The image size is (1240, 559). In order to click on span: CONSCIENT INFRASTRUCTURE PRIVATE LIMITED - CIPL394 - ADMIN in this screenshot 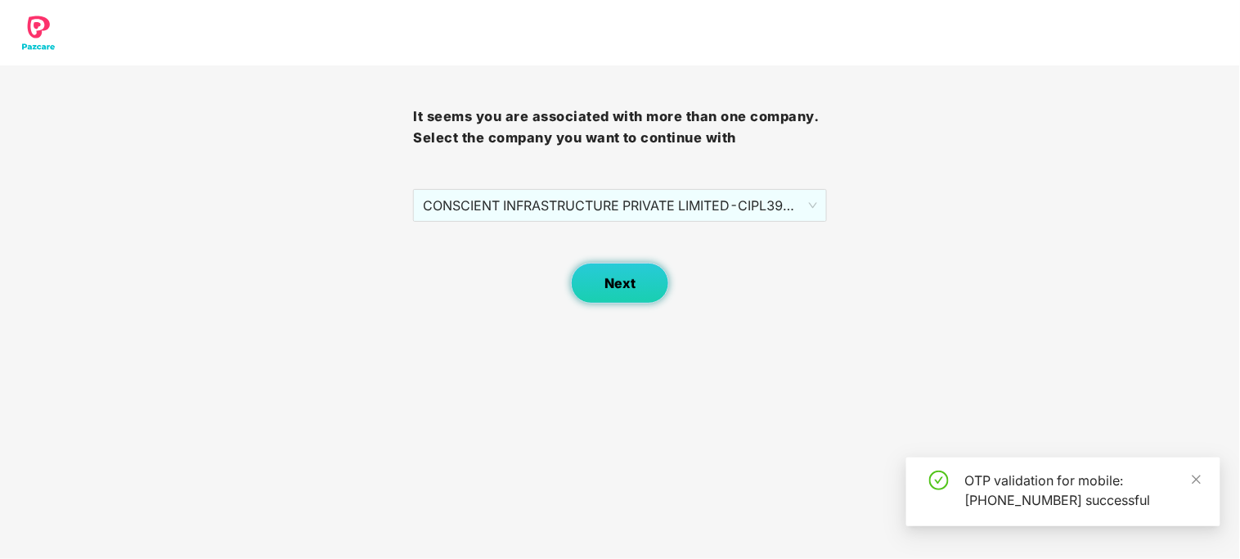, I will do `click(619, 205)`.